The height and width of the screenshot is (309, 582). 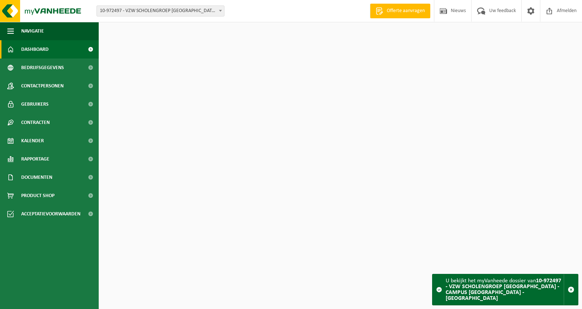 What do you see at coordinates (33, 31) in the screenshot?
I see `span: Navigatie` at bounding box center [33, 31].